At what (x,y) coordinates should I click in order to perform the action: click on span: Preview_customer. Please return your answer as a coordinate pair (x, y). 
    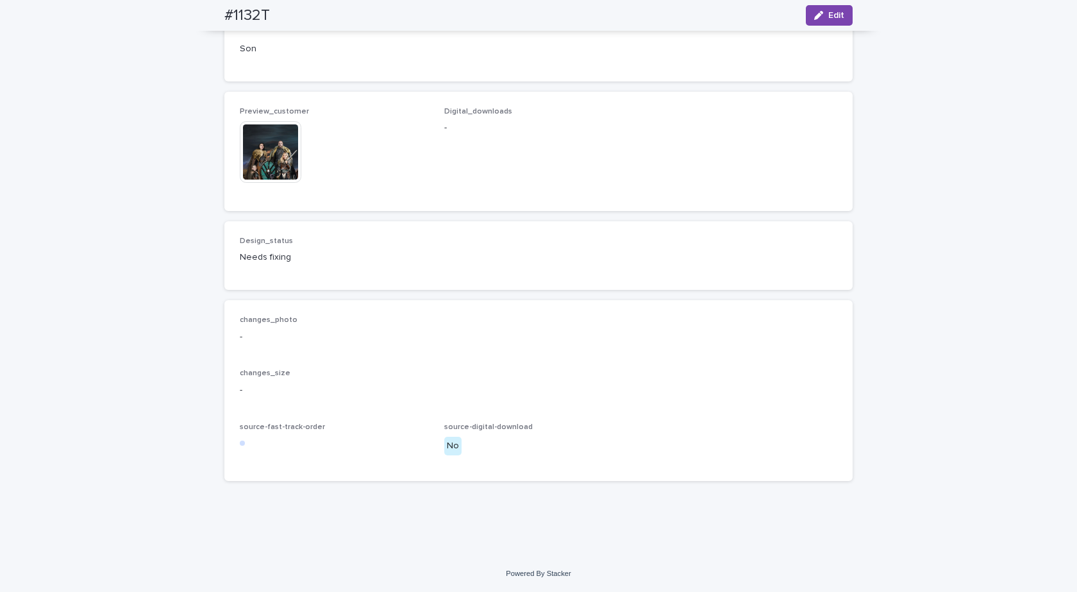
    Looking at the image, I should click on (274, 112).